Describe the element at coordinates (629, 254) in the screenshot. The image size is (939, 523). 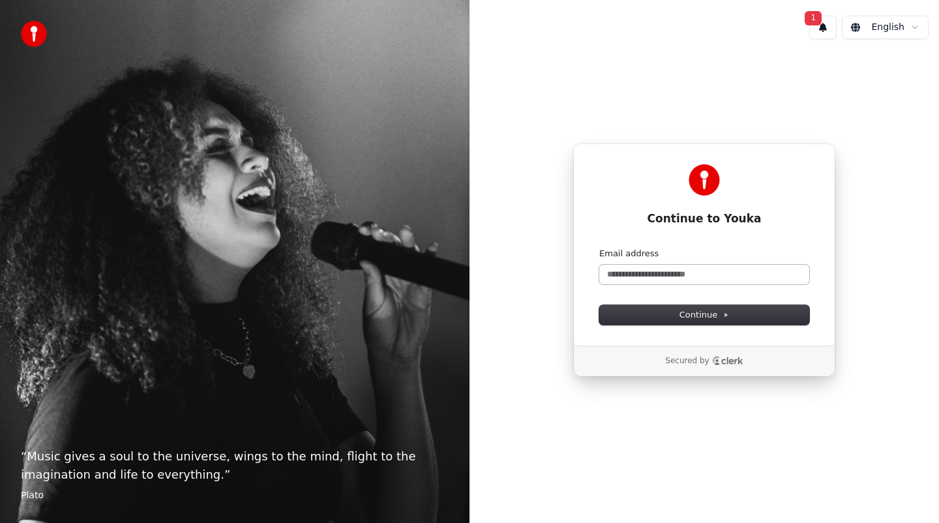
I see `label: Email address` at that location.